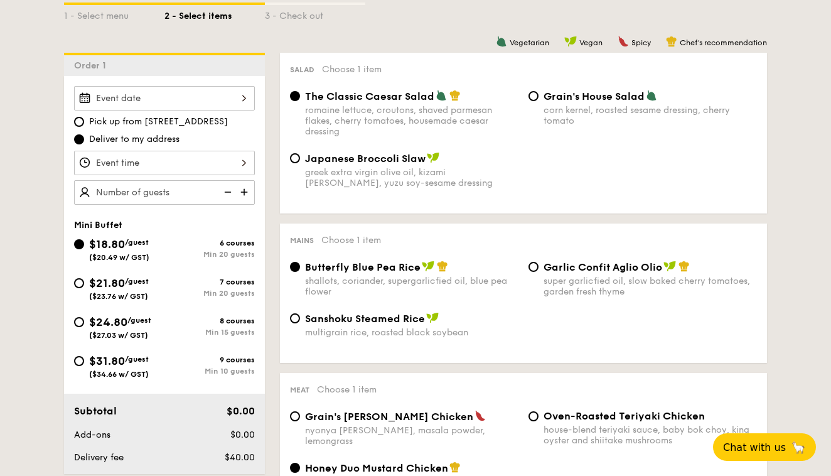 This screenshot has width=831, height=476. I want to click on span: Chef's recommendation, so click(723, 43).